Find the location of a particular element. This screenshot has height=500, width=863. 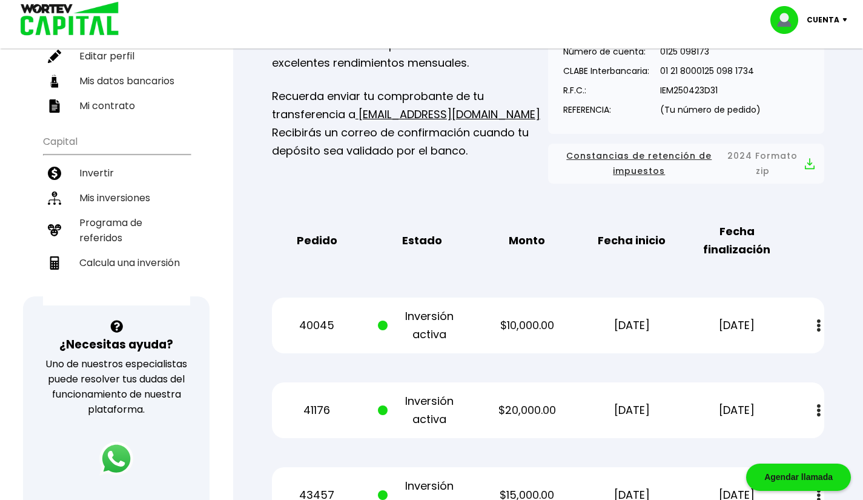

img: profile-image is located at coordinates (789, 20).